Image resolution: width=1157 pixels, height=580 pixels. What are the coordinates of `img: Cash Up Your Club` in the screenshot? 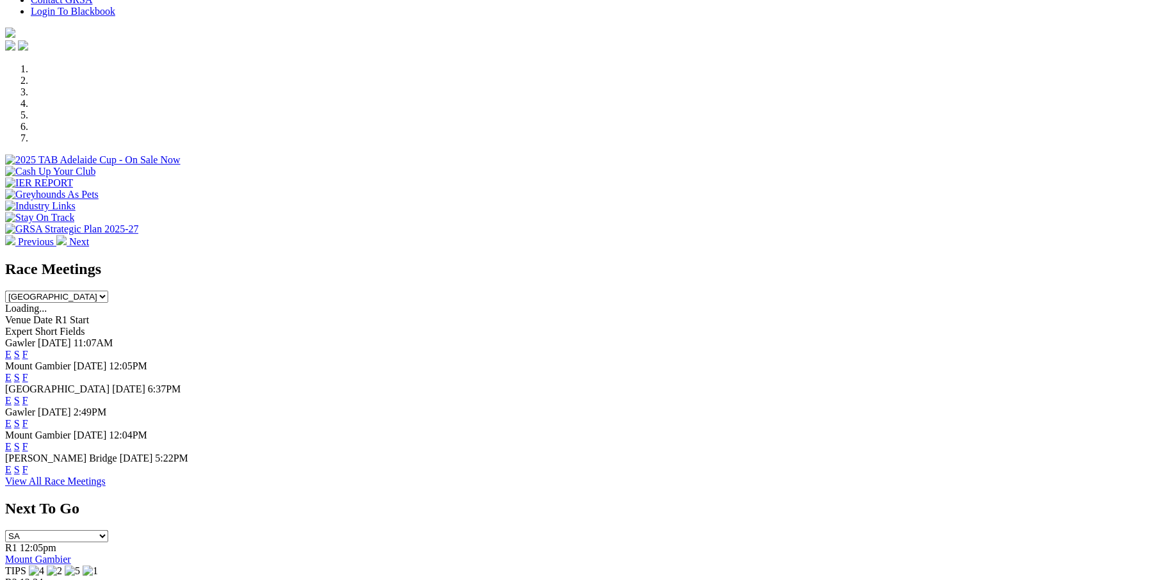 It's located at (50, 172).